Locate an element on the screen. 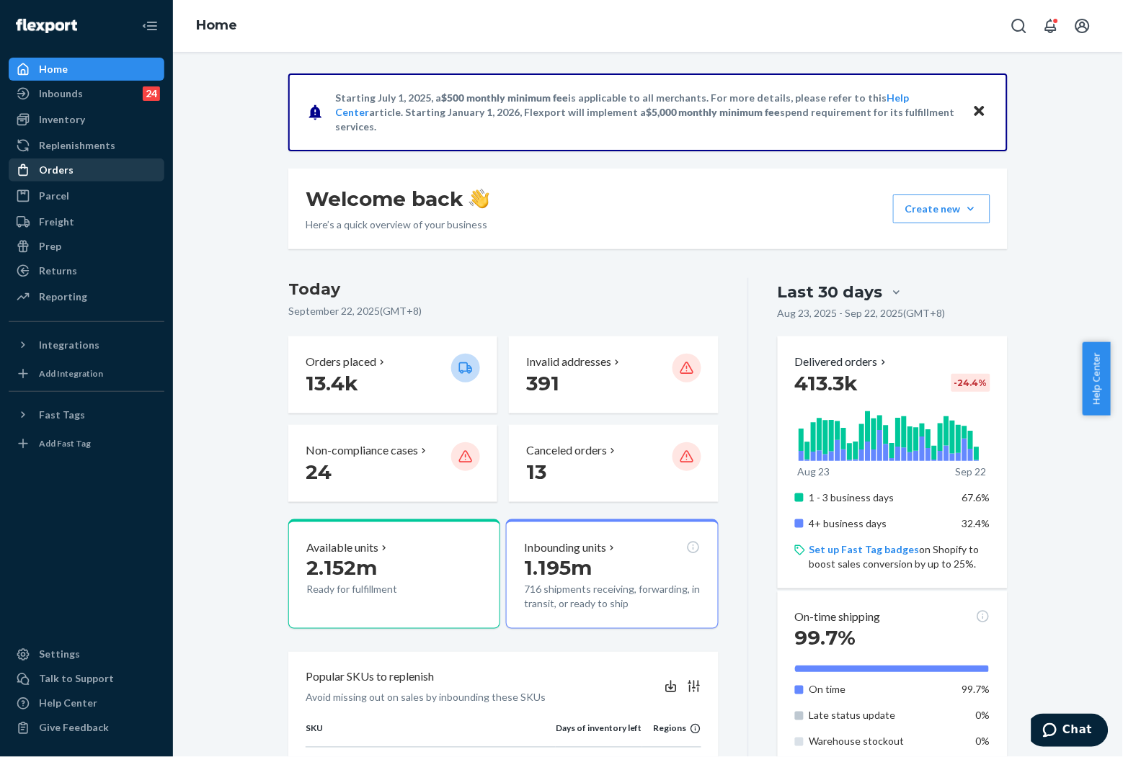 Image resolution: width=1123 pixels, height=757 pixels. span: 413.3k is located at coordinates (827, 383).